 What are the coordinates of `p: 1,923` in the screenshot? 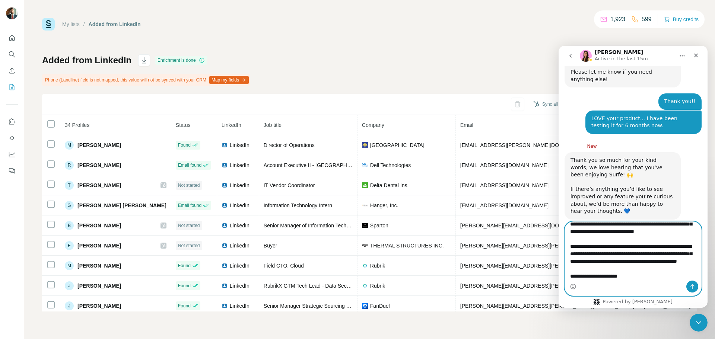 It's located at (618, 19).